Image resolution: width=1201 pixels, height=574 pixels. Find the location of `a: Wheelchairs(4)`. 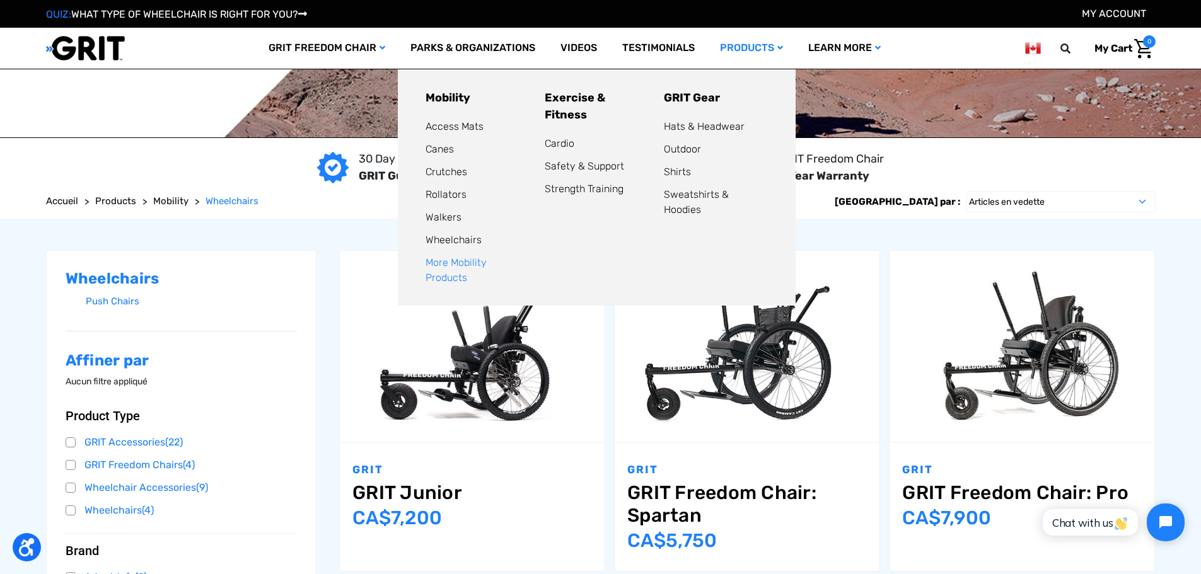

a: Wheelchairs(4) is located at coordinates (182, 511).